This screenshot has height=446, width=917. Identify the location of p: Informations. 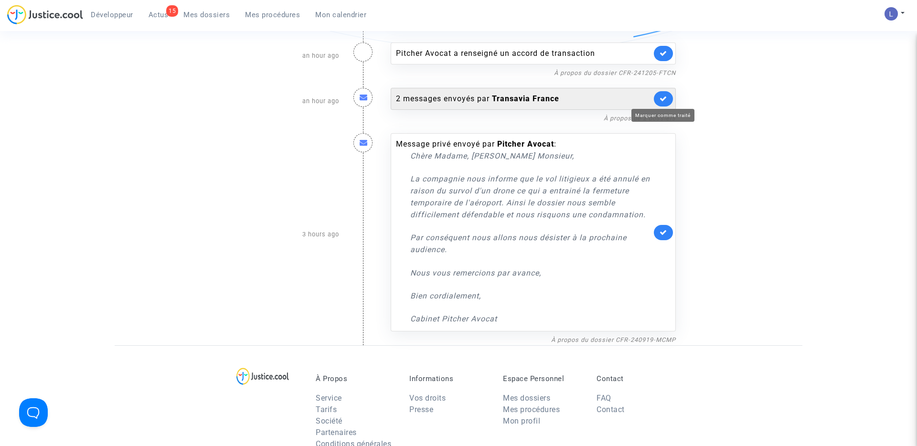
(449, 379).